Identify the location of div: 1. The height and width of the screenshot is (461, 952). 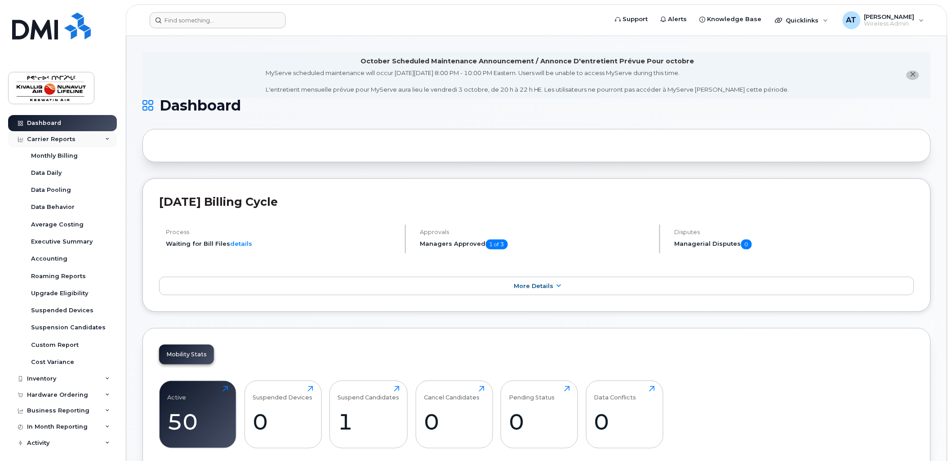
(368, 421).